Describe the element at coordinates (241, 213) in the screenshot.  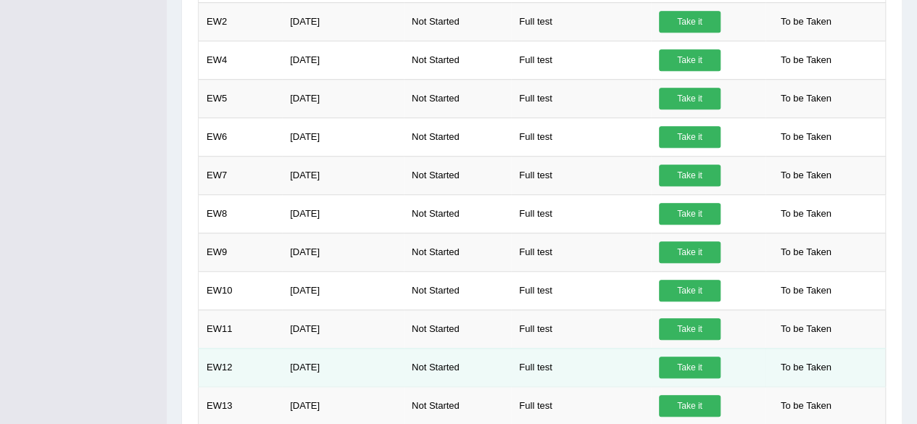
I see `td: EW8` at that location.